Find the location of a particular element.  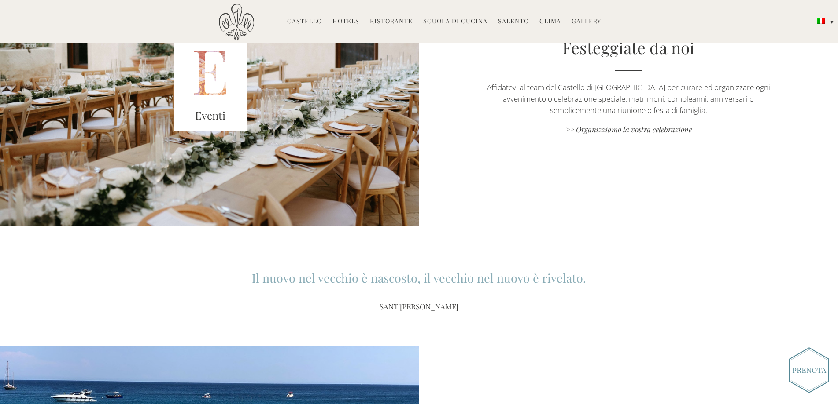

img: Italiano is located at coordinates (820, 21).